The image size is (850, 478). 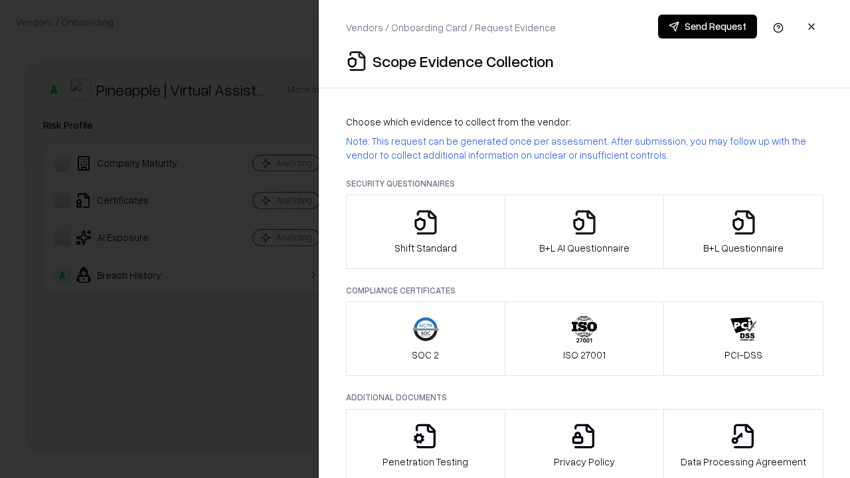 What do you see at coordinates (426, 339) in the screenshot?
I see `button: SOC 2` at bounding box center [426, 339].